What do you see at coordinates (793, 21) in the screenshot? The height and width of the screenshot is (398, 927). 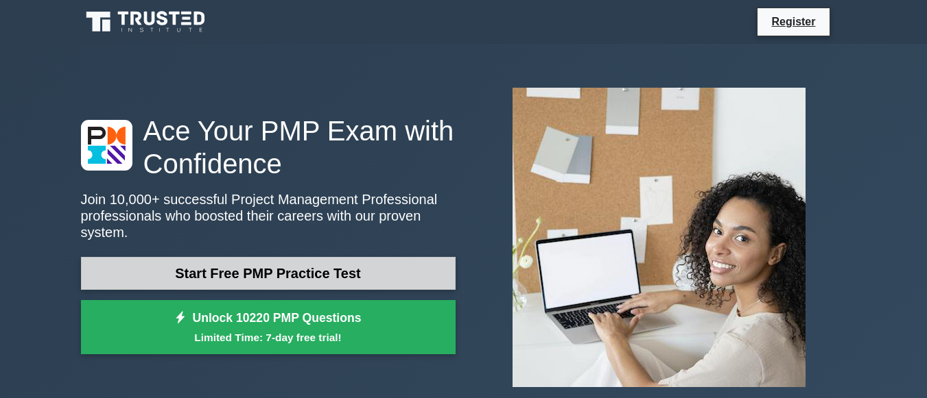 I see `a: Register` at bounding box center [793, 21].